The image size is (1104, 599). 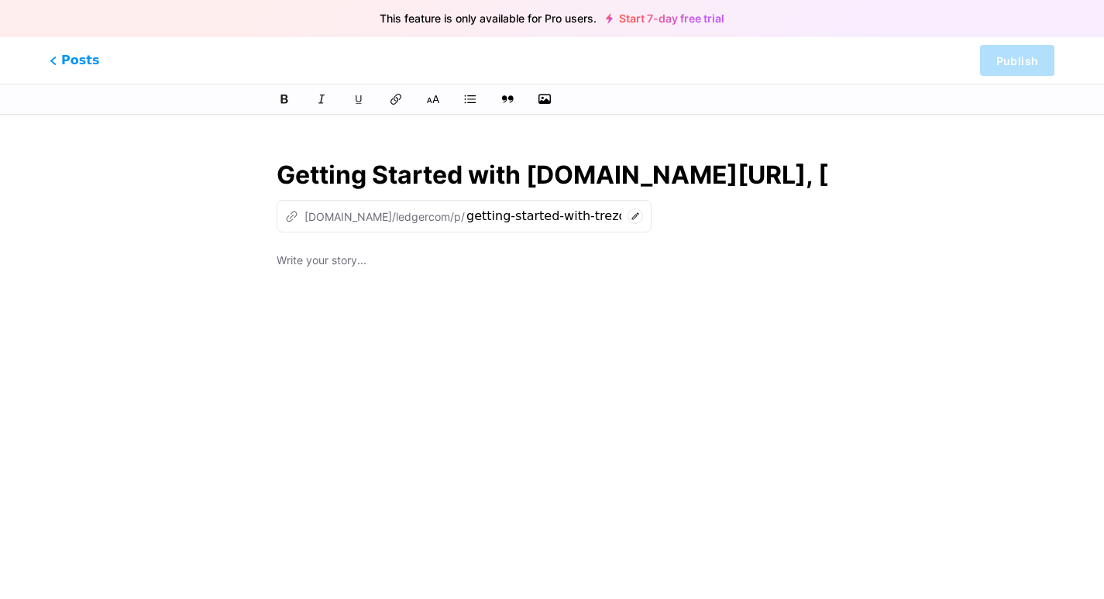 I want to click on span: This feature is only available for Pro users., so click(x=488, y=19).